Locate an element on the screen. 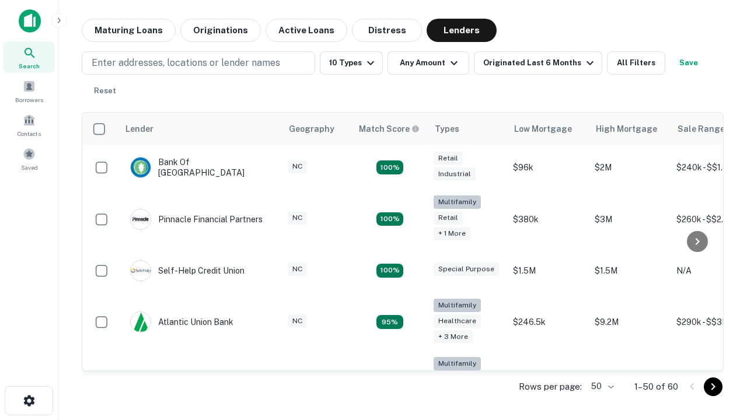 The image size is (747, 420). button: Active Loans is located at coordinates (306, 30).